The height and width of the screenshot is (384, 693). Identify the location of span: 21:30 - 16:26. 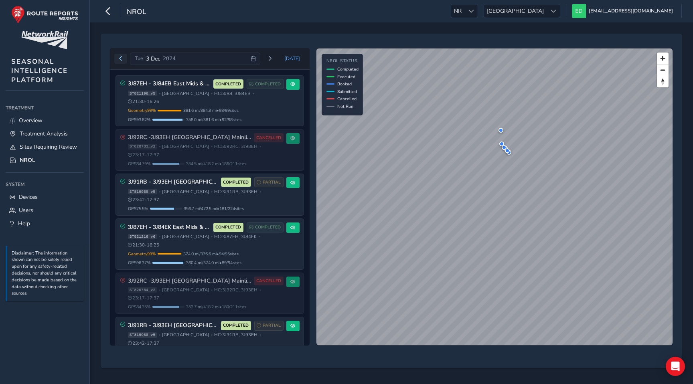
(144, 102).